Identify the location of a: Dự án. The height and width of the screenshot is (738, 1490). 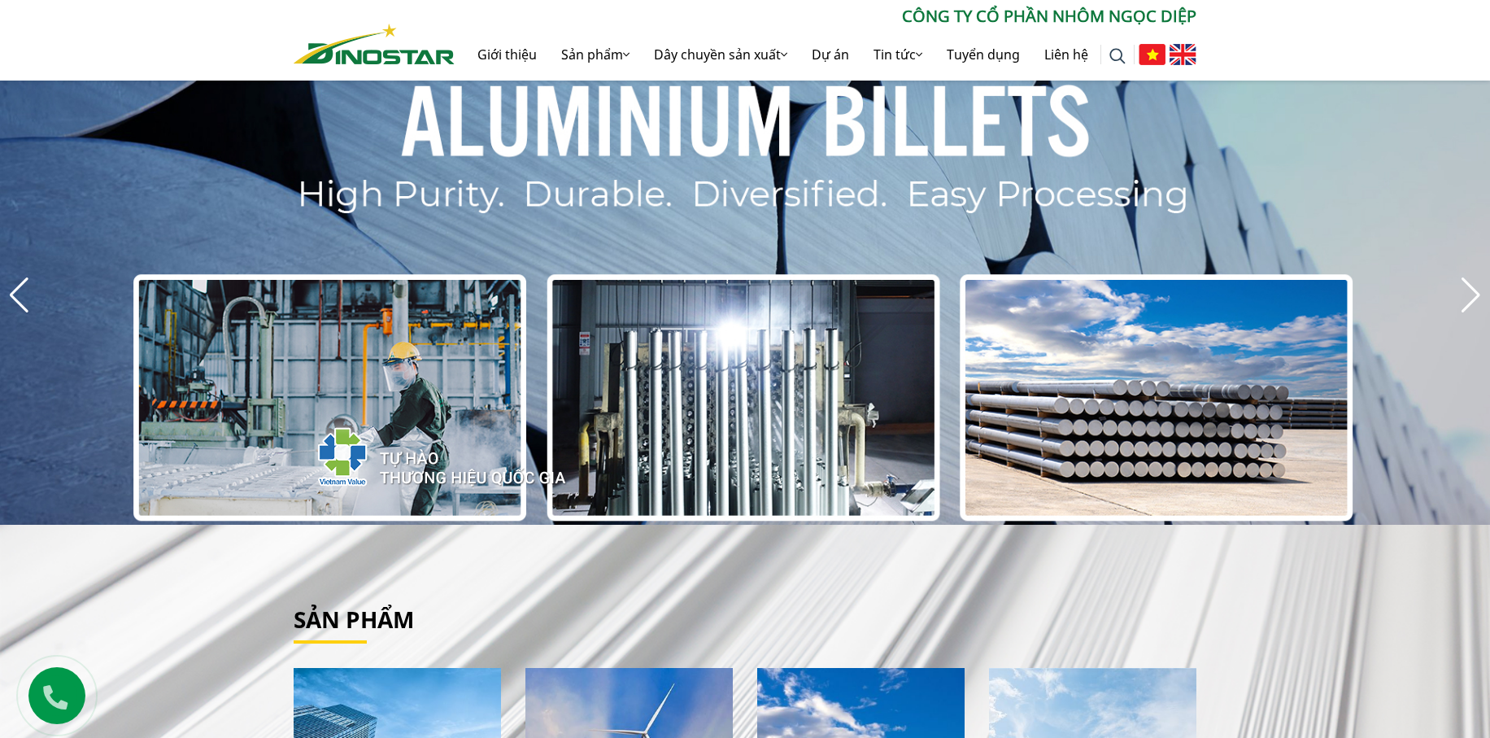
(831, 54).